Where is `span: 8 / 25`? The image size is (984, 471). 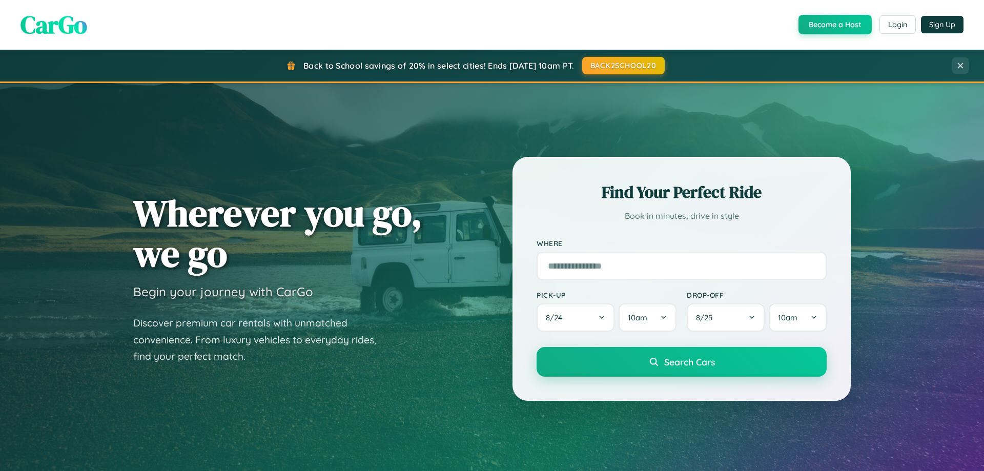
span: 8 / 25 is located at coordinates (707, 317).